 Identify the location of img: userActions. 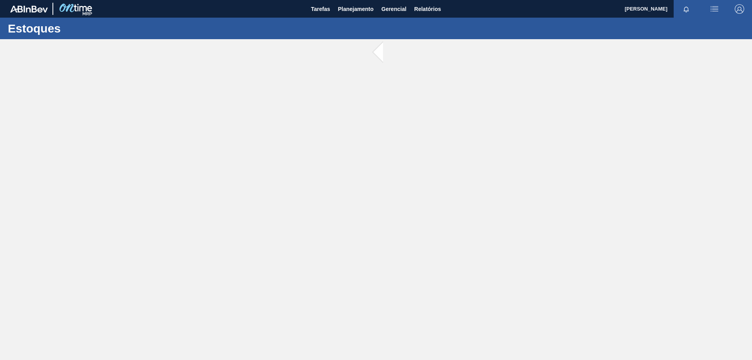
(714, 9).